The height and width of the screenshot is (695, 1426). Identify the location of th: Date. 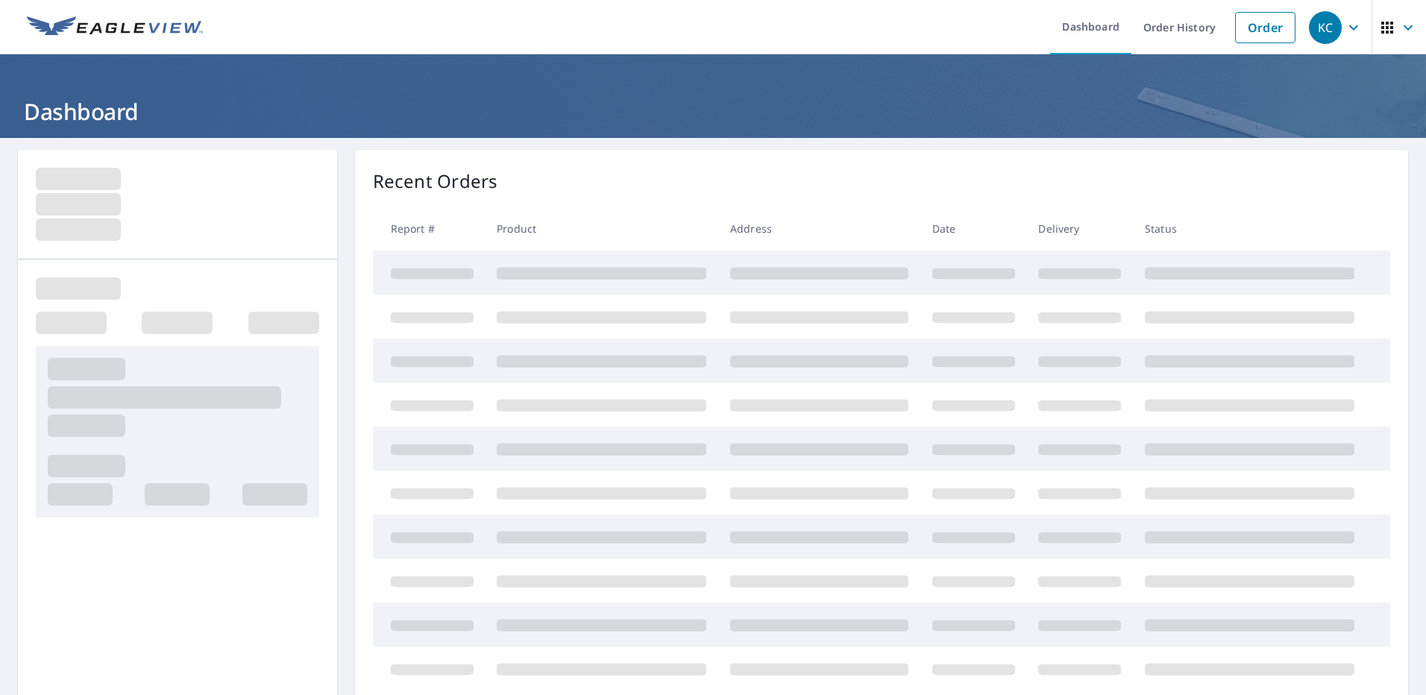
(973, 228).